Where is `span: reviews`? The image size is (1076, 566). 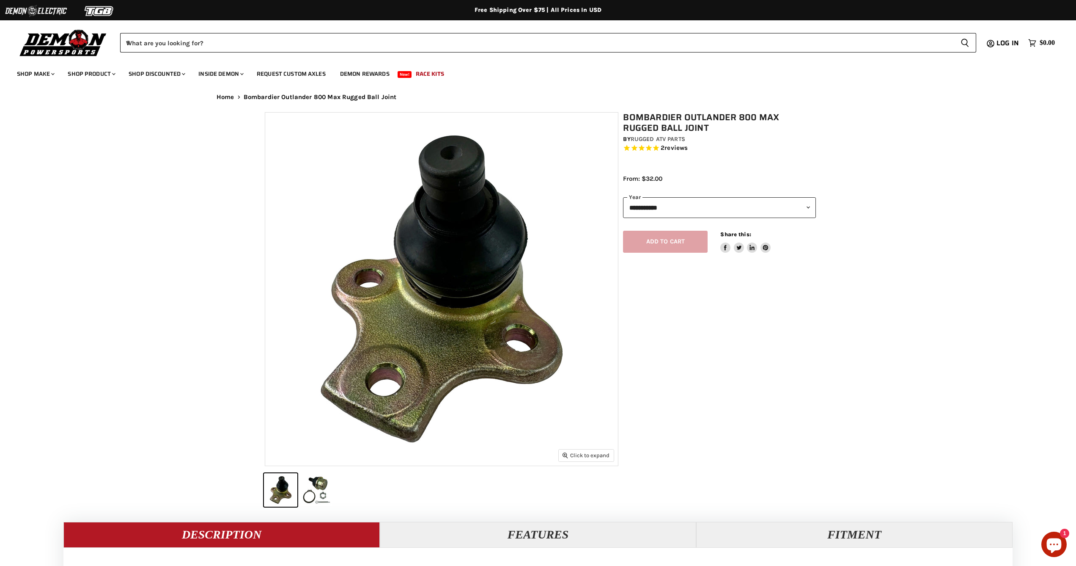
span: reviews is located at coordinates (676, 148).